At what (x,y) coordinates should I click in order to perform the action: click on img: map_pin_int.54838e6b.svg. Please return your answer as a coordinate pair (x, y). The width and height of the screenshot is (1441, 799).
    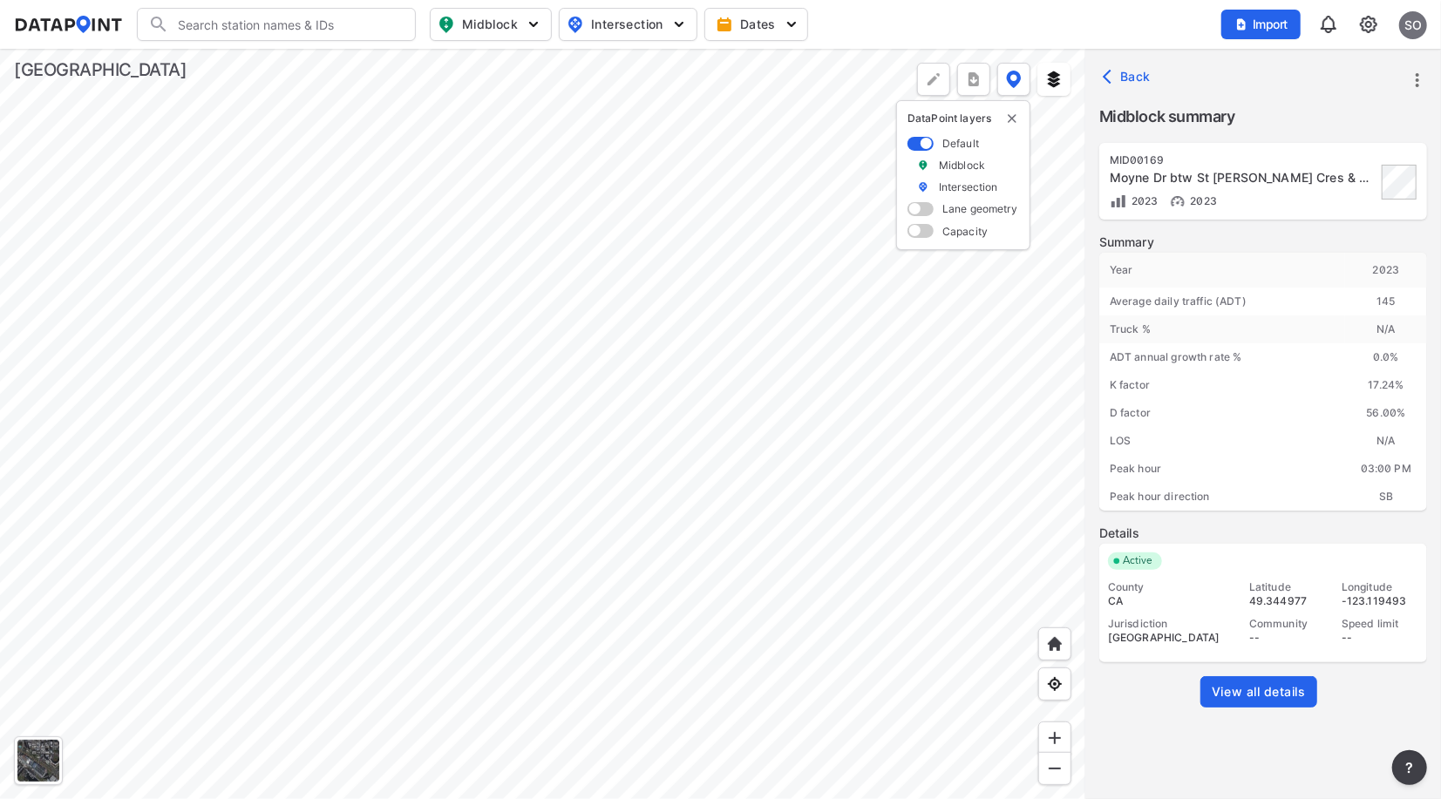
    Looking at the image, I should click on (575, 24).